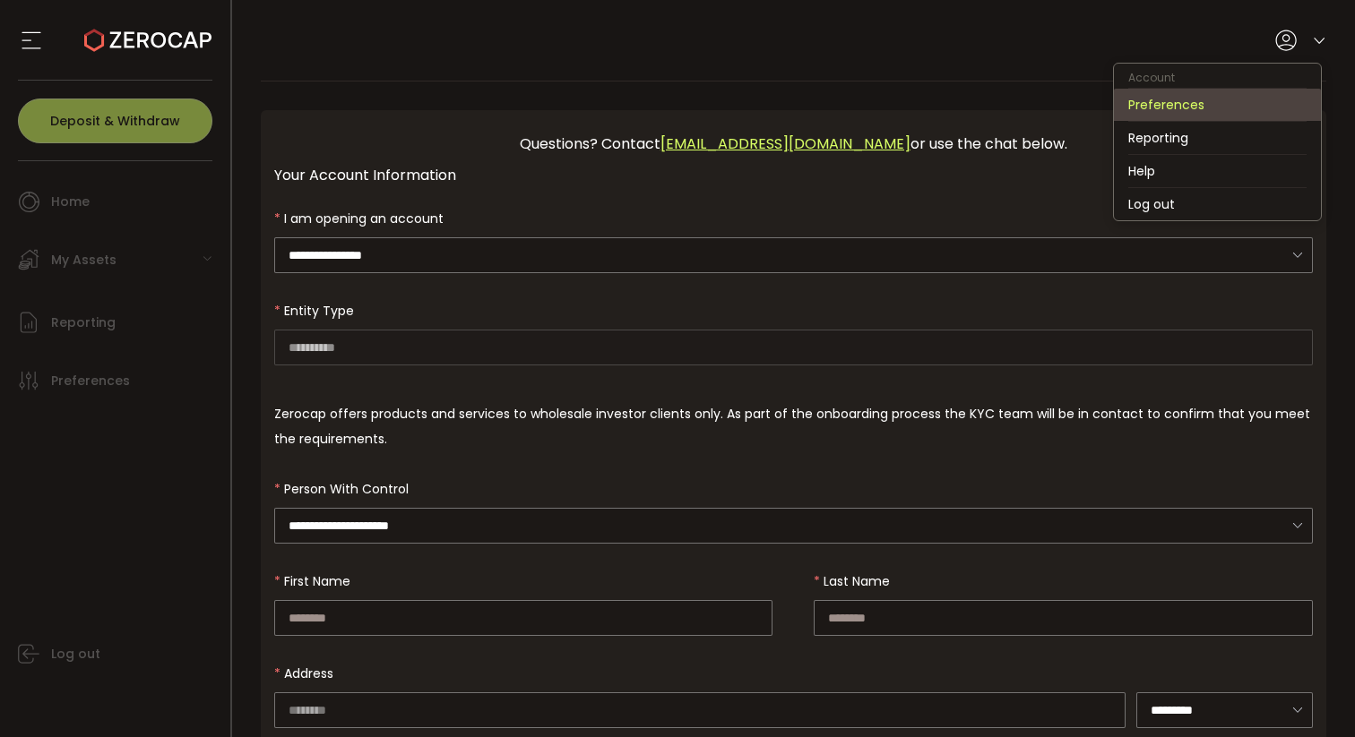  I want to click on span: Deposit & Withdraw, so click(115, 121).